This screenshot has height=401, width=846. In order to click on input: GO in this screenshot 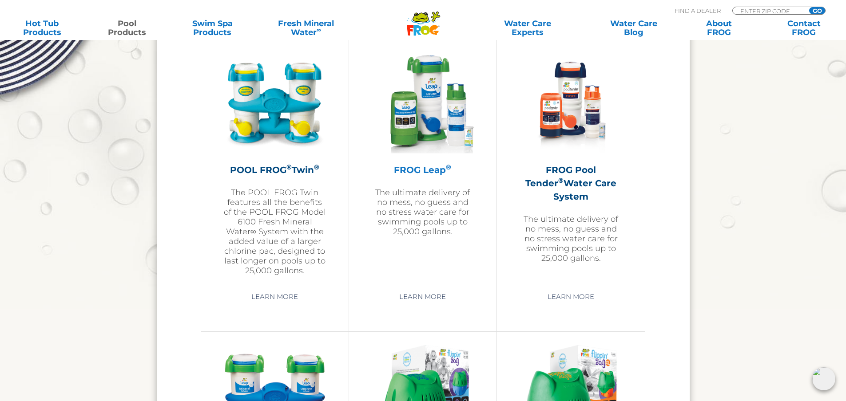, I will do `click(817, 11)`.